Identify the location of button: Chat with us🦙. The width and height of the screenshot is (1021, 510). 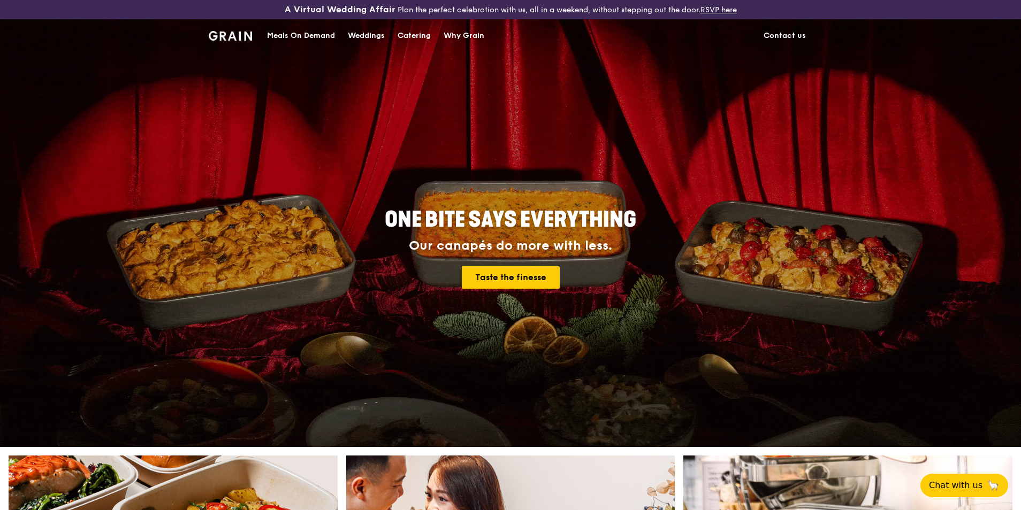
(964, 486).